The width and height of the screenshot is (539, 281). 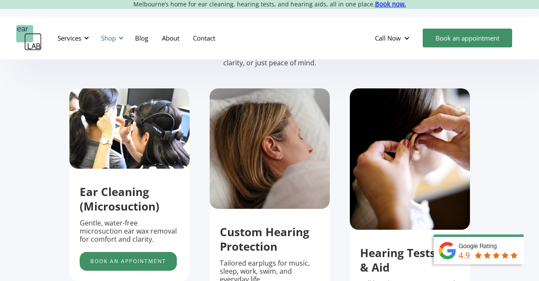 What do you see at coordinates (204, 38) in the screenshot?
I see `a: Contact` at bounding box center [204, 38].